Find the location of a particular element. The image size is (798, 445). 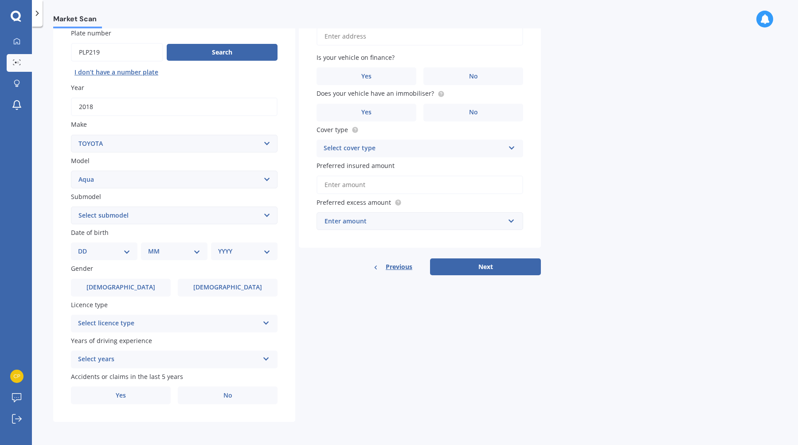

input: YYYY is located at coordinates (174, 107).